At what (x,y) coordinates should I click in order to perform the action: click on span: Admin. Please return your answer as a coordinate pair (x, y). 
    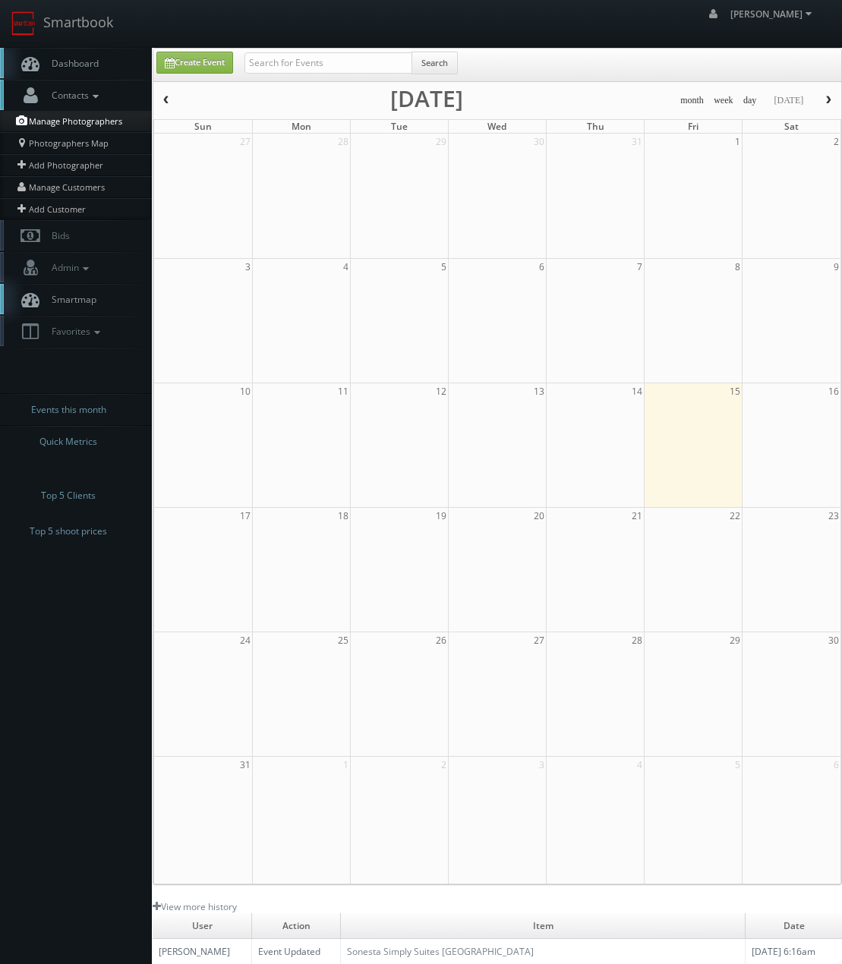
    Looking at the image, I should click on (68, 267).